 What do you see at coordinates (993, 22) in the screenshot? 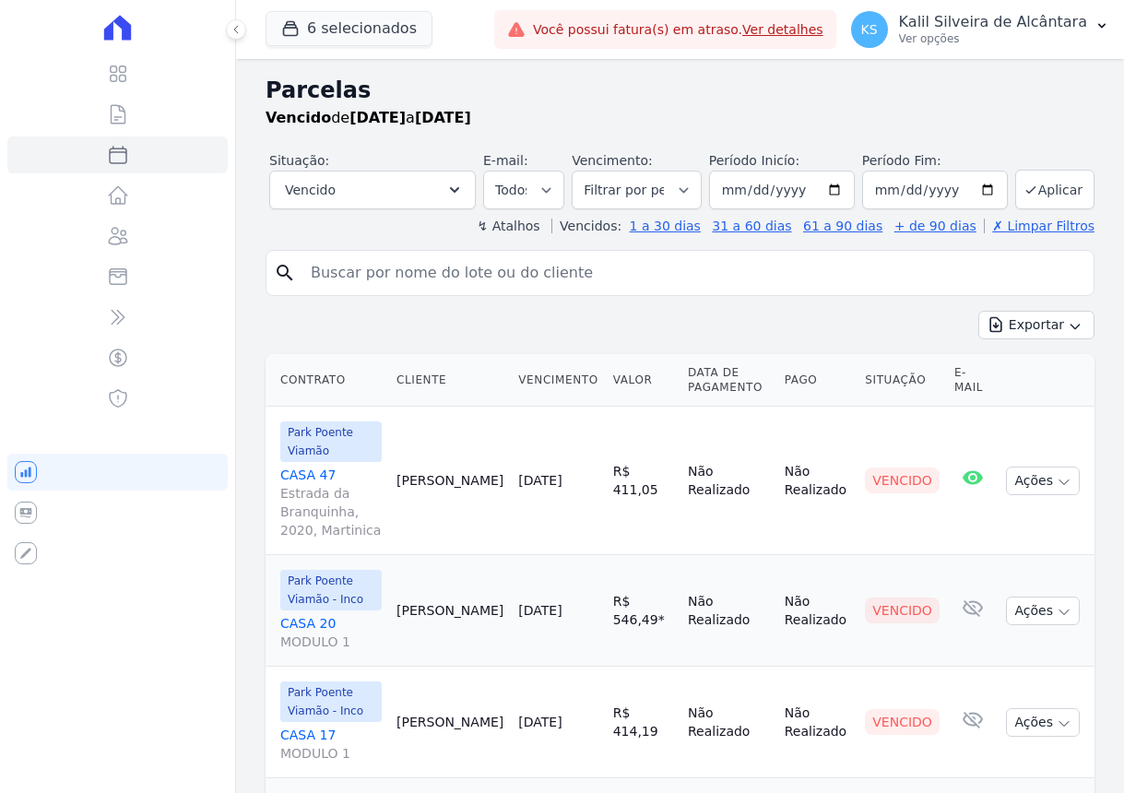
I see `p: Kalil Silveira de Alcântara` at bounding box center [993, 22].